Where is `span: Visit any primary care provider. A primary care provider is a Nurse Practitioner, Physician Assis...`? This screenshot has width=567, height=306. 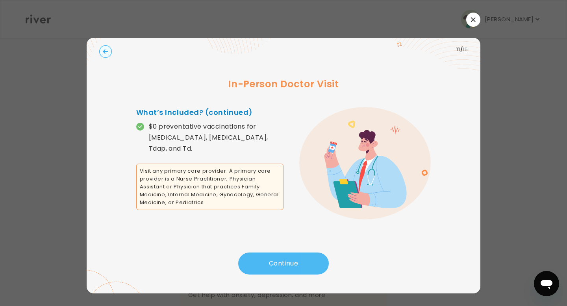 span: Visit any primary care provider. A primary care provider is a Nurse Practitioner, Physician Assis... is located at coordinates (210, 187).